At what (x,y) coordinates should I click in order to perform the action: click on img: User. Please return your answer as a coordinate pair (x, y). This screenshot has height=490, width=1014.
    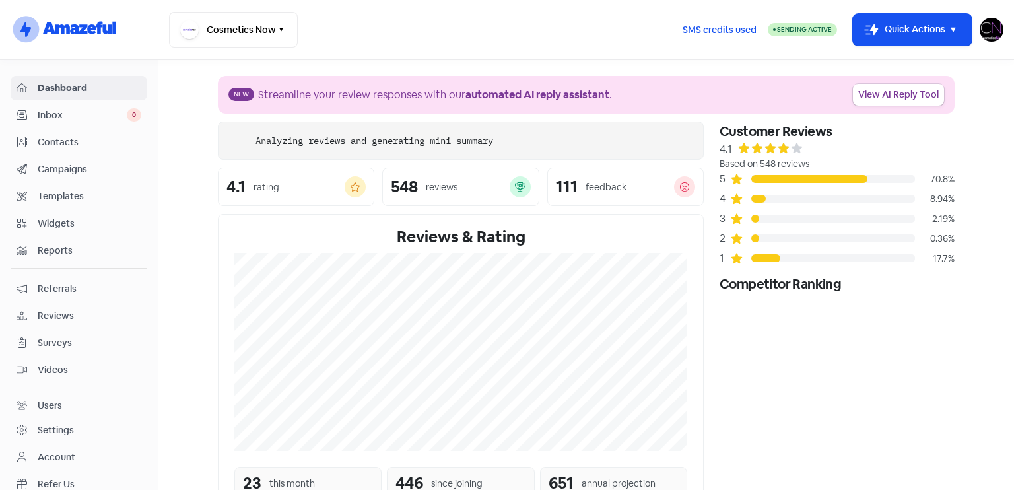
    Looking at the image, I should click on (991, 30).